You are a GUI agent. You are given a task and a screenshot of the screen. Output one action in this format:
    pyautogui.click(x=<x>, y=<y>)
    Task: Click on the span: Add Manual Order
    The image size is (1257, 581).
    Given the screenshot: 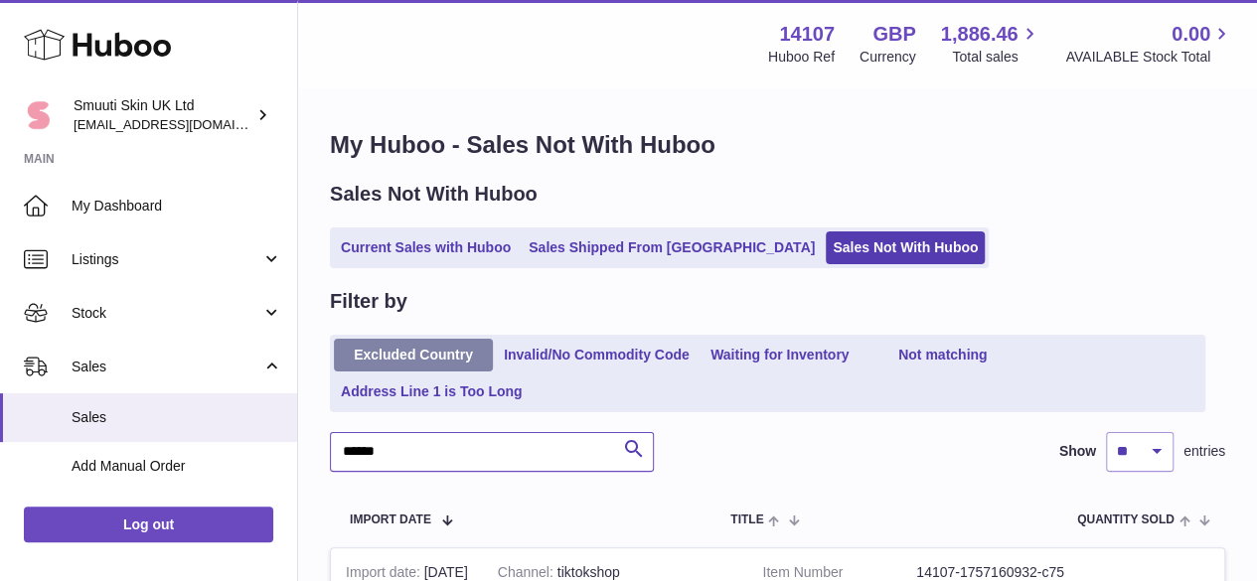 What is the action you would take?
    pyautogui.click(x=177, y=466)
    